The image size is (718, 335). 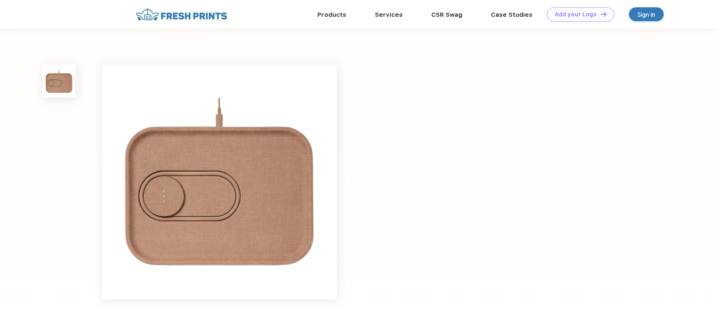 I want to click on img: DT, so click(x=604, y=14).